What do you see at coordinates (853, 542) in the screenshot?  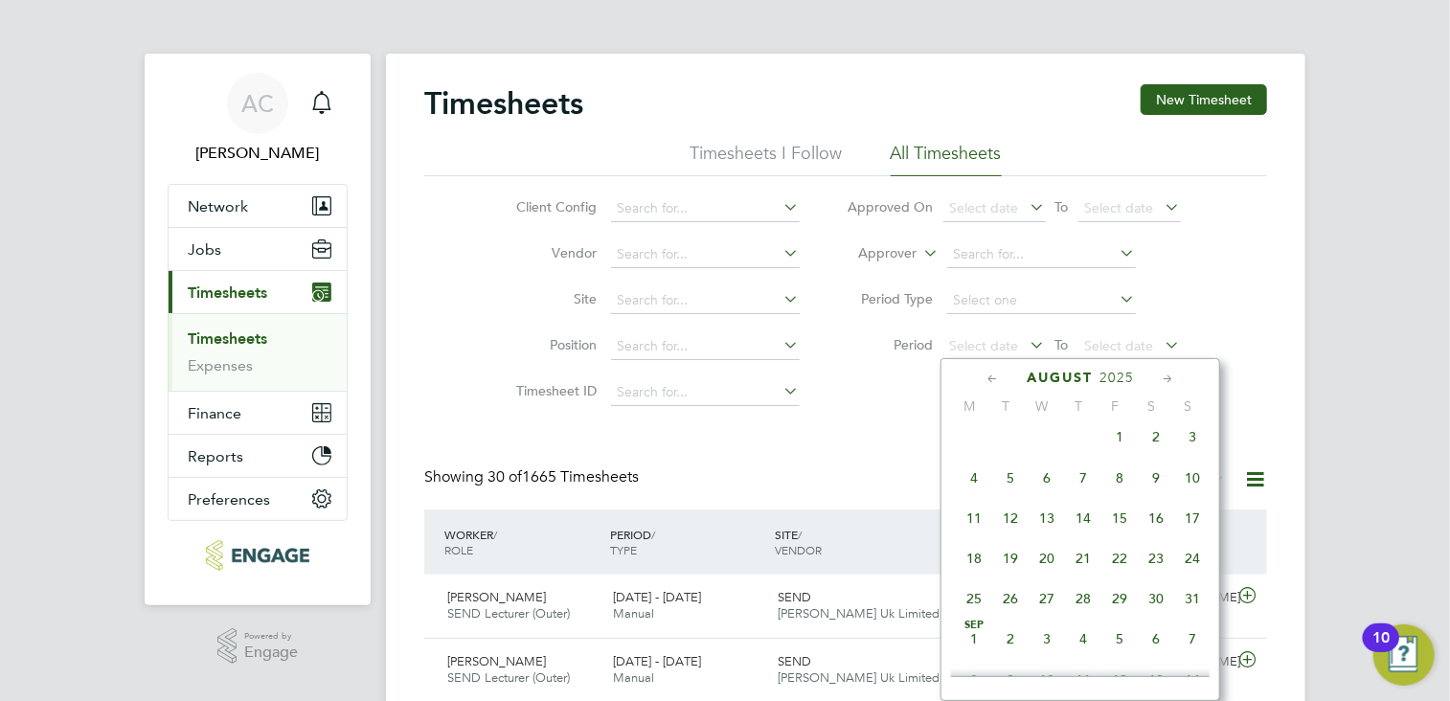 I see `div: SITE` at bounding box center [853, 542].